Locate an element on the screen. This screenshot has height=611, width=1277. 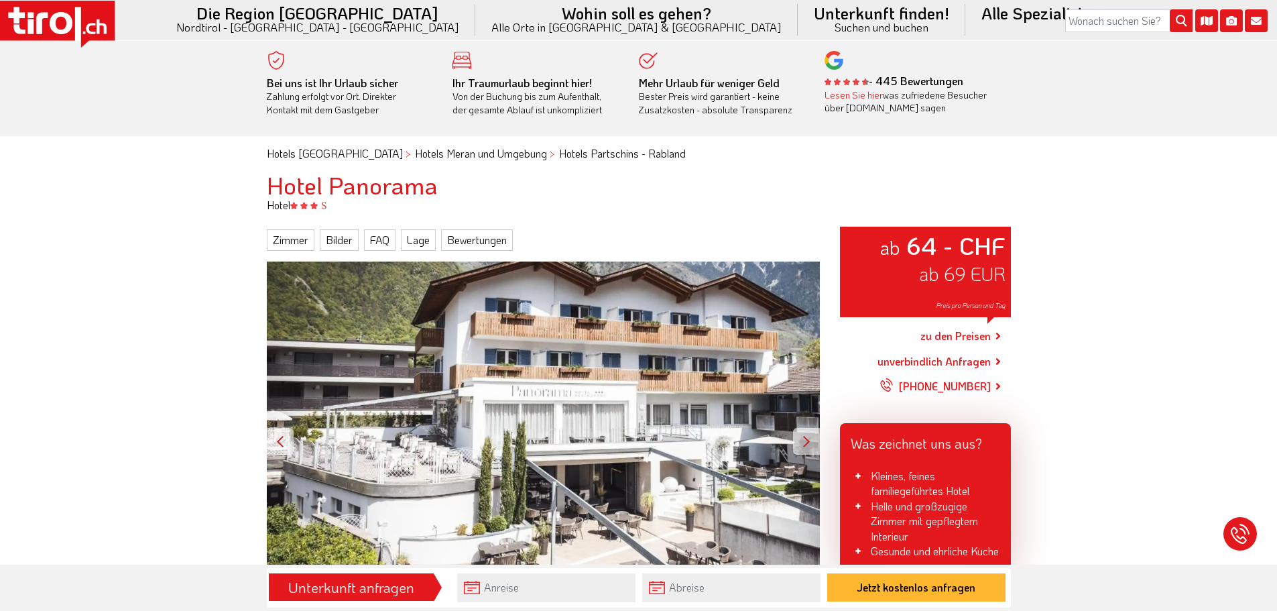
a: unverbindlich Anfragen is located at coordinates (934, 361).